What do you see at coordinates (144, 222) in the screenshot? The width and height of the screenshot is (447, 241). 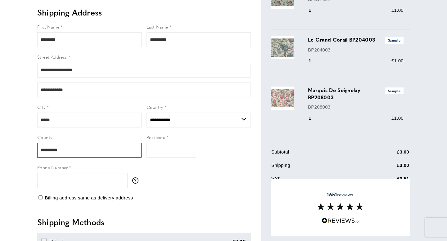 I see `h2: Shipping Methods` at bounding box center [144, 222].